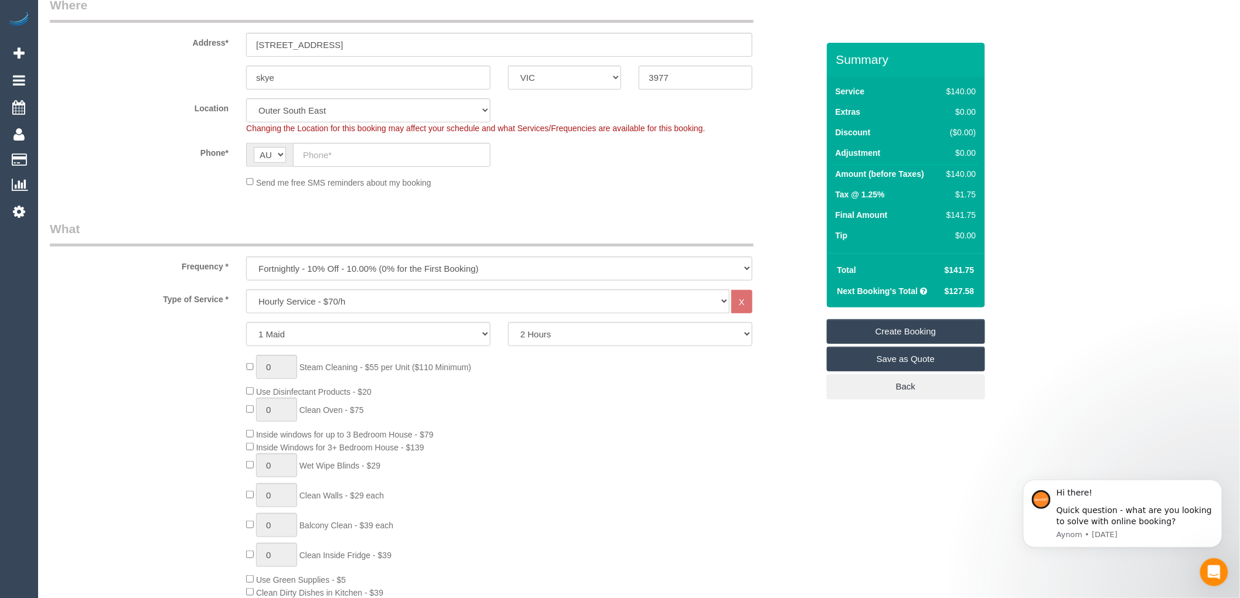  Describe the element at coordinates (139, 106) in the screenshot. I see `label: Location` at that location.